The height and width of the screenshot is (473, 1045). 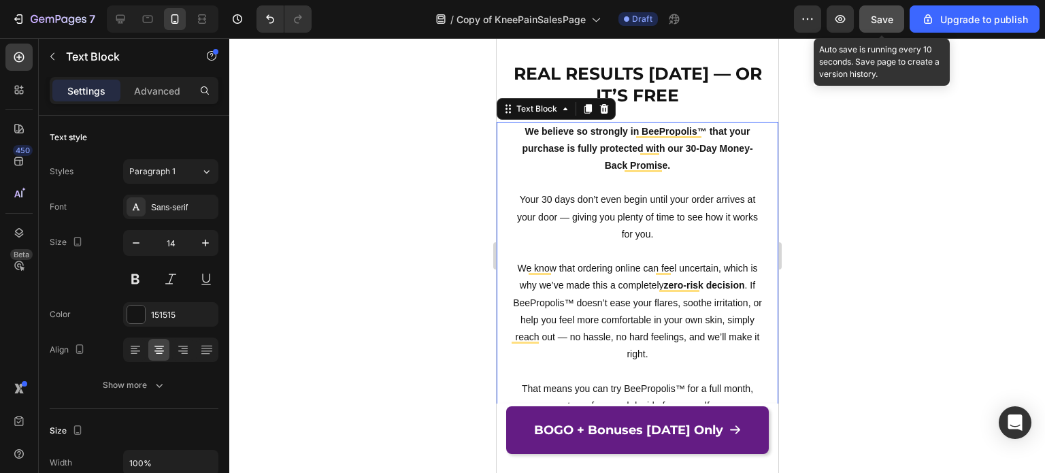 I want to click on div: Align, so click(x=69, y=350).